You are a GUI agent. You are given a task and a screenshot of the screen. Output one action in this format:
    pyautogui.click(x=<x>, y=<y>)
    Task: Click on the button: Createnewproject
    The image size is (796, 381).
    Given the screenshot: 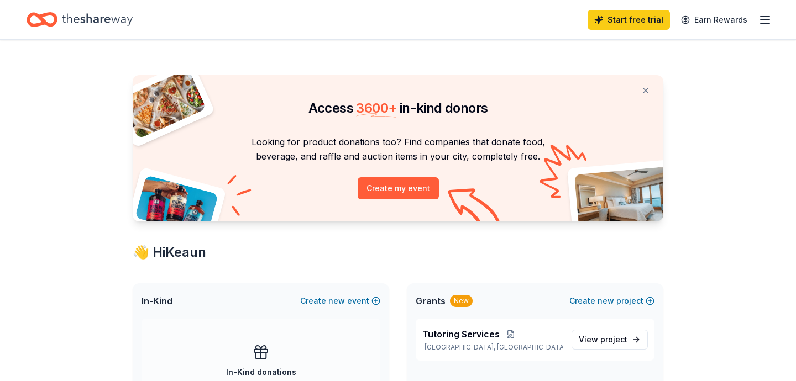 What is the action you would take?
    pyautogui.click(x=612, y=301)
    